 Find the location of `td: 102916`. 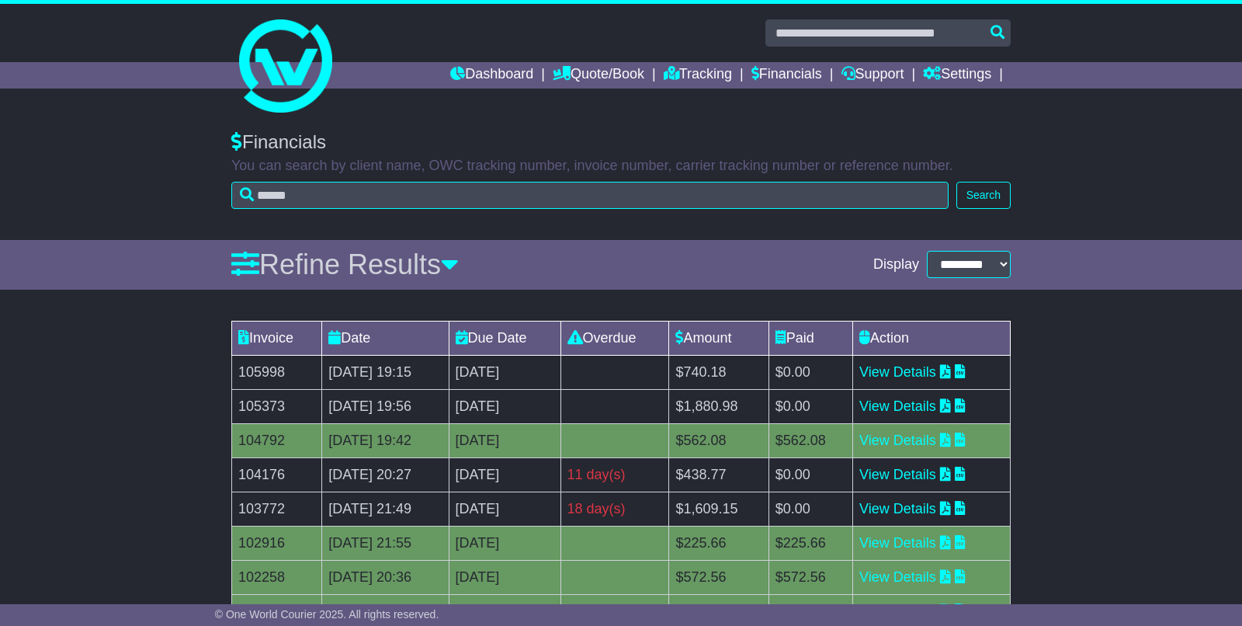

td: 102916 is located at coordinates (277, 543).